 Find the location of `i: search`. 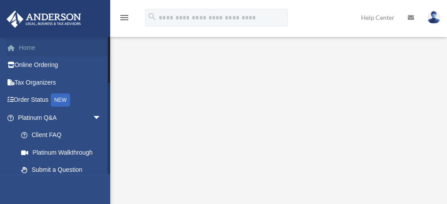

i: search is located at coordinates (152, 17).